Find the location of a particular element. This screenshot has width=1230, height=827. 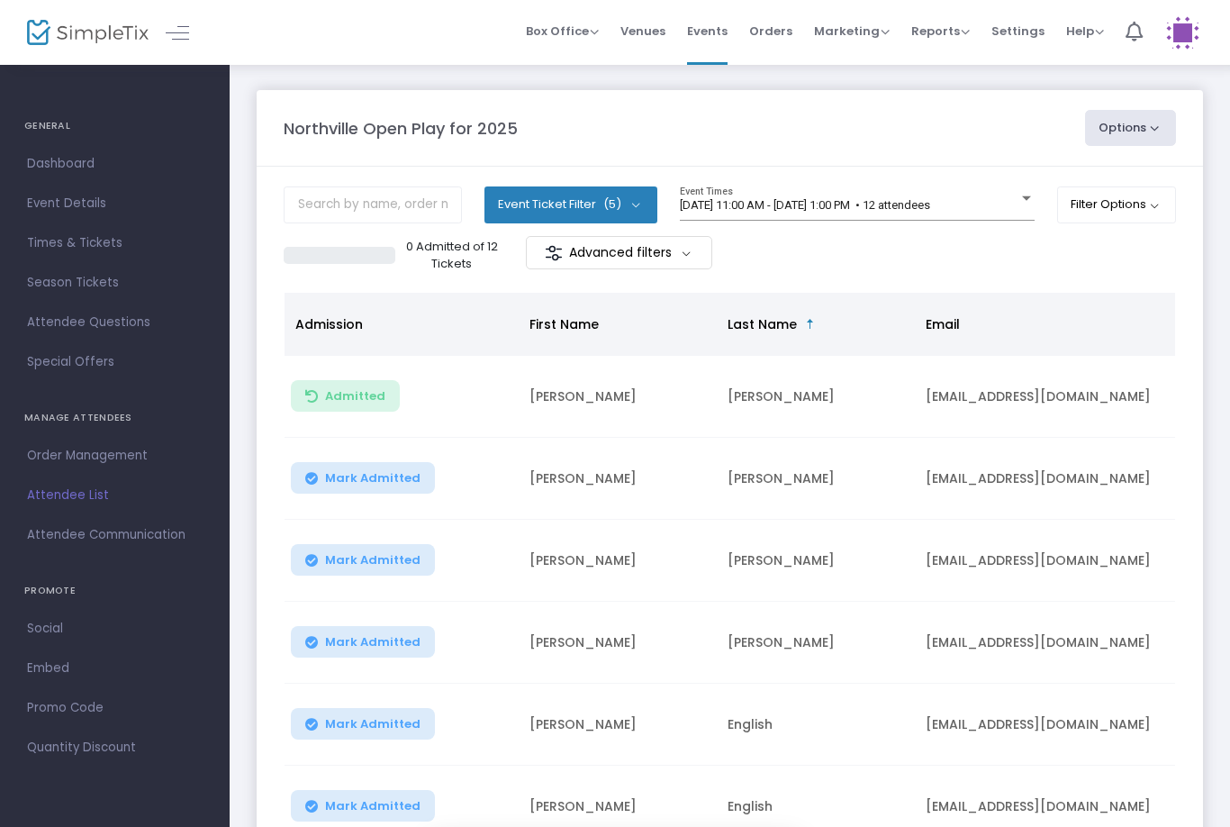

span: Times & Tickets is located at coordinates (114, 243).